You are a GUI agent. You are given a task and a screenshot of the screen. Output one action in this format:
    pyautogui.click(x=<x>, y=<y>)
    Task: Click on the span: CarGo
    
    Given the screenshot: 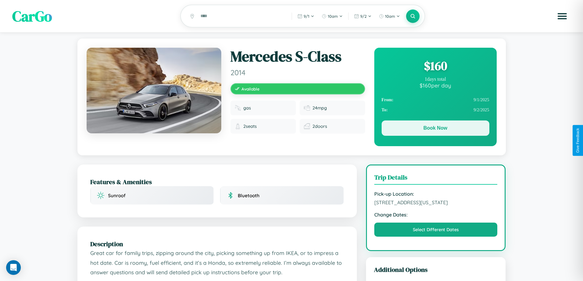 What is the action you would take?
    pyautogui.click(x=32, y=16)
    